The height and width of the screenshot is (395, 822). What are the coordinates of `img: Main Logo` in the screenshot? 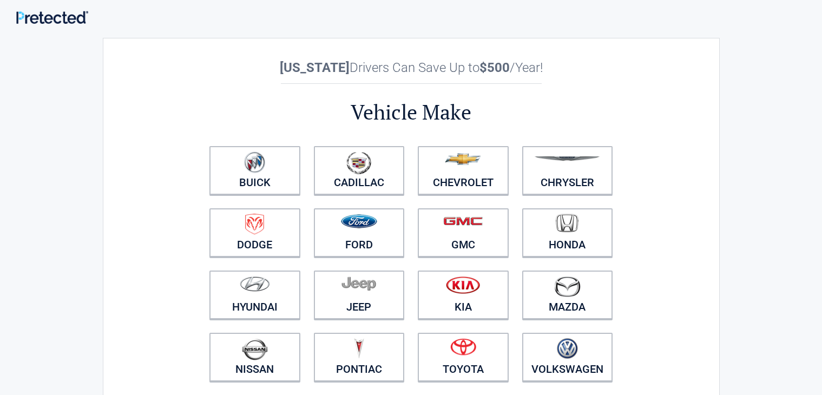 It's located at (52, 17).